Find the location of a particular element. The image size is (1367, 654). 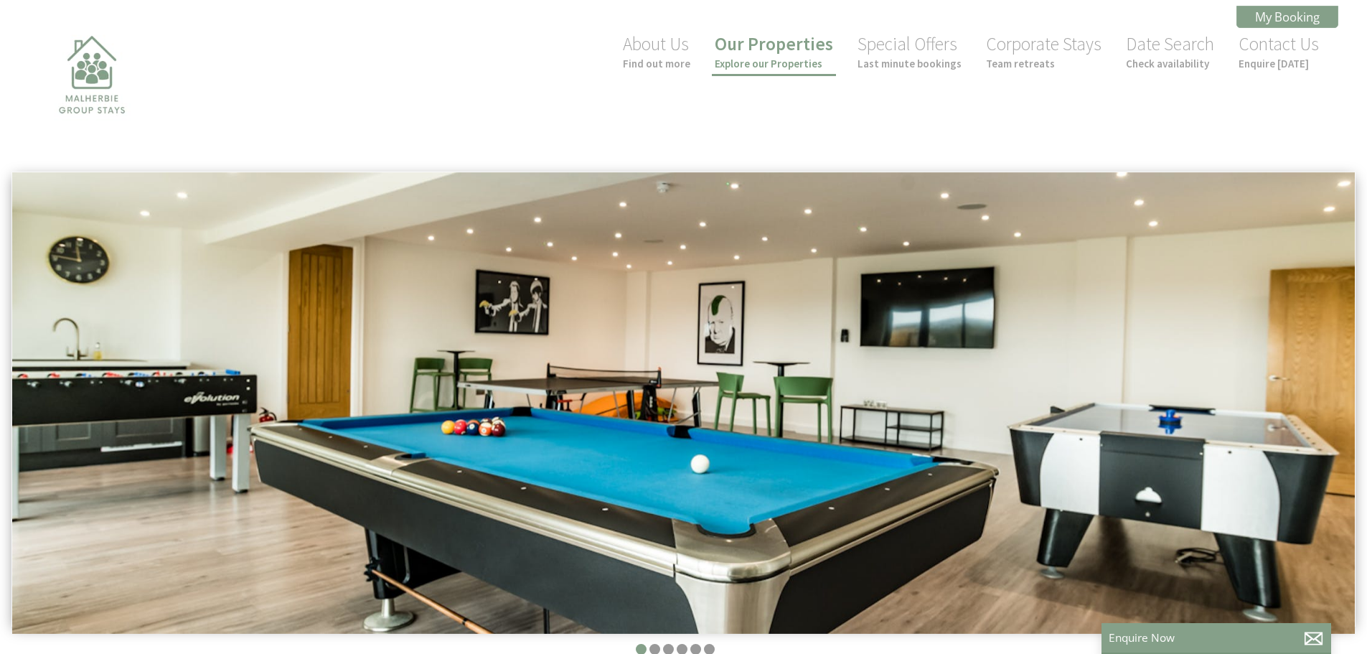

a: Date SearchCheck availability is located at coordinates (1170, 51).